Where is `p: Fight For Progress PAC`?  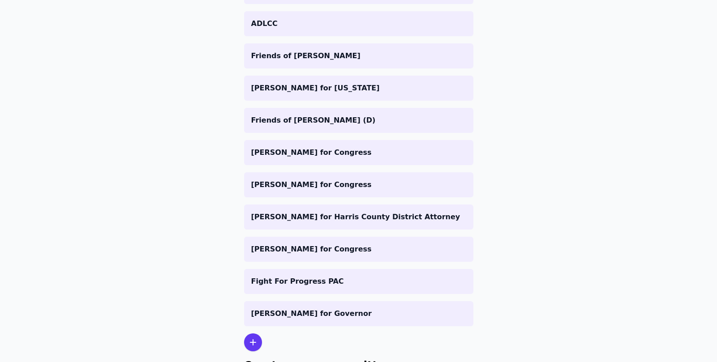
p: Fight For Progress PAC is located at coordinates (359, 282).